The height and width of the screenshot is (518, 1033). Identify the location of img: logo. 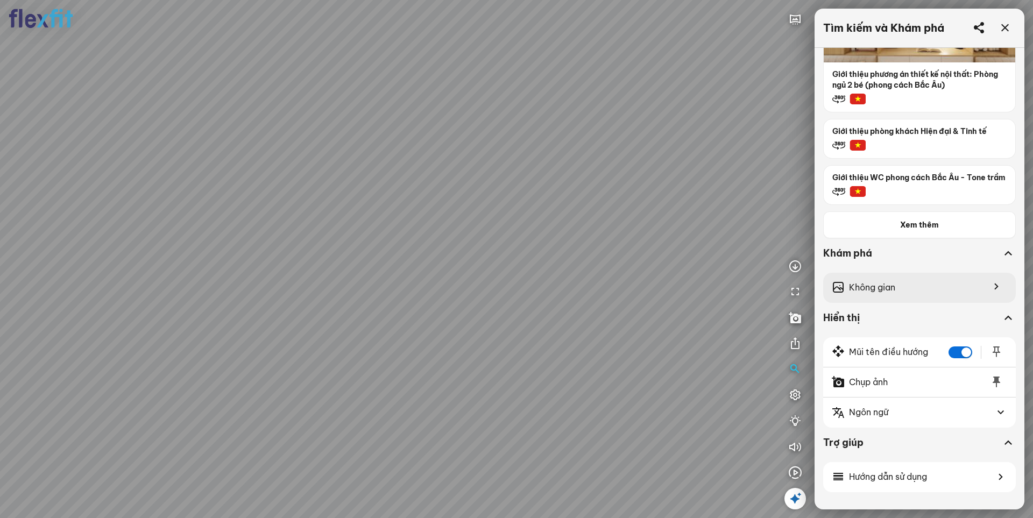
(41, 18).